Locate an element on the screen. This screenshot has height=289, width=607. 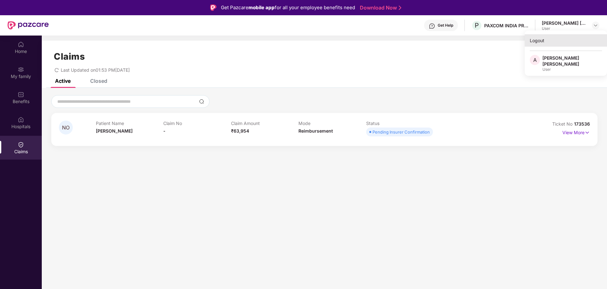
p: Patient Name is located at coordinates (130, 123).